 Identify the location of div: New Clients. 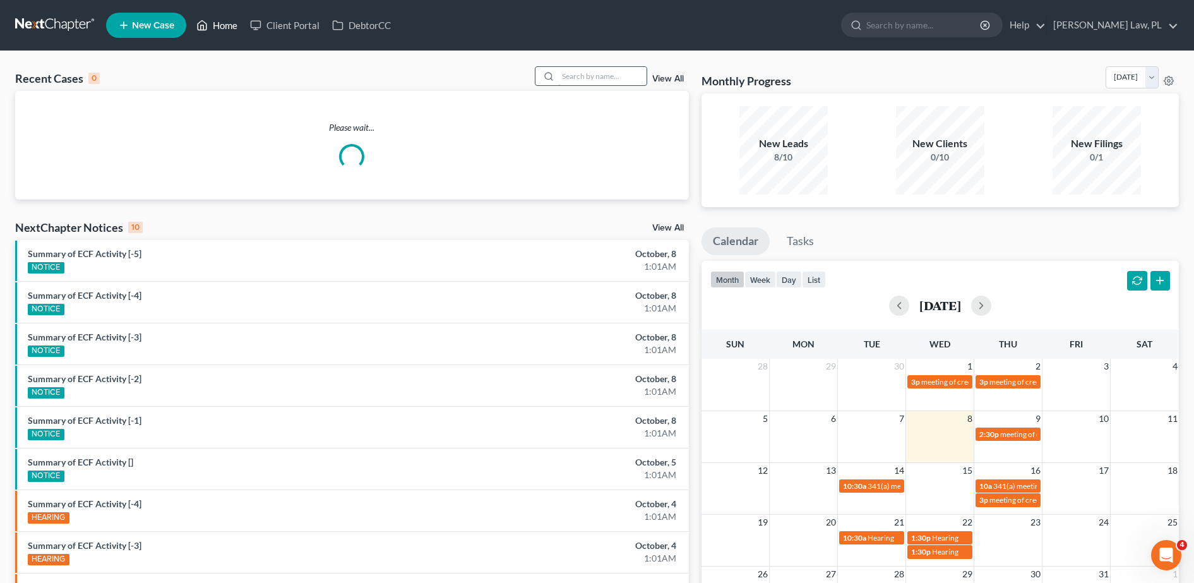
(940, 143).